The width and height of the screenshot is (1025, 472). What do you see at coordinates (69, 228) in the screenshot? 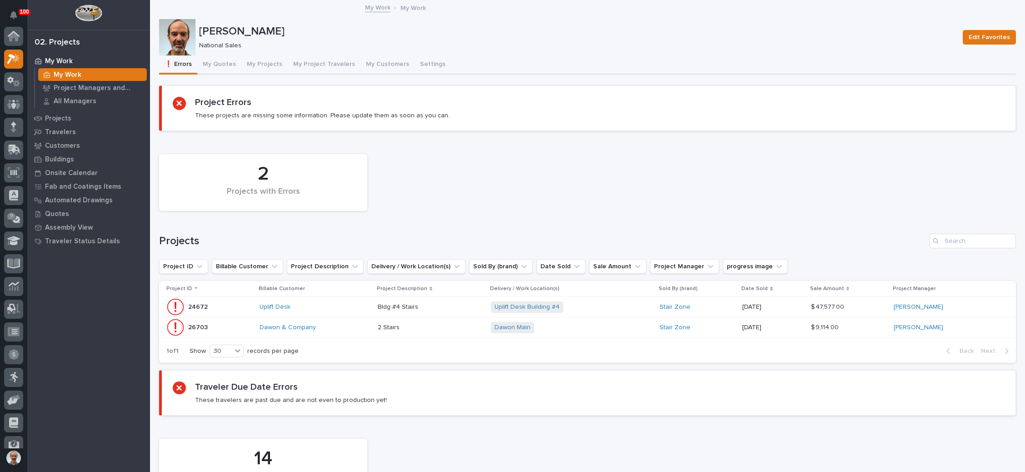
I see `p: Assembly View` at bounding box center [69, 228].